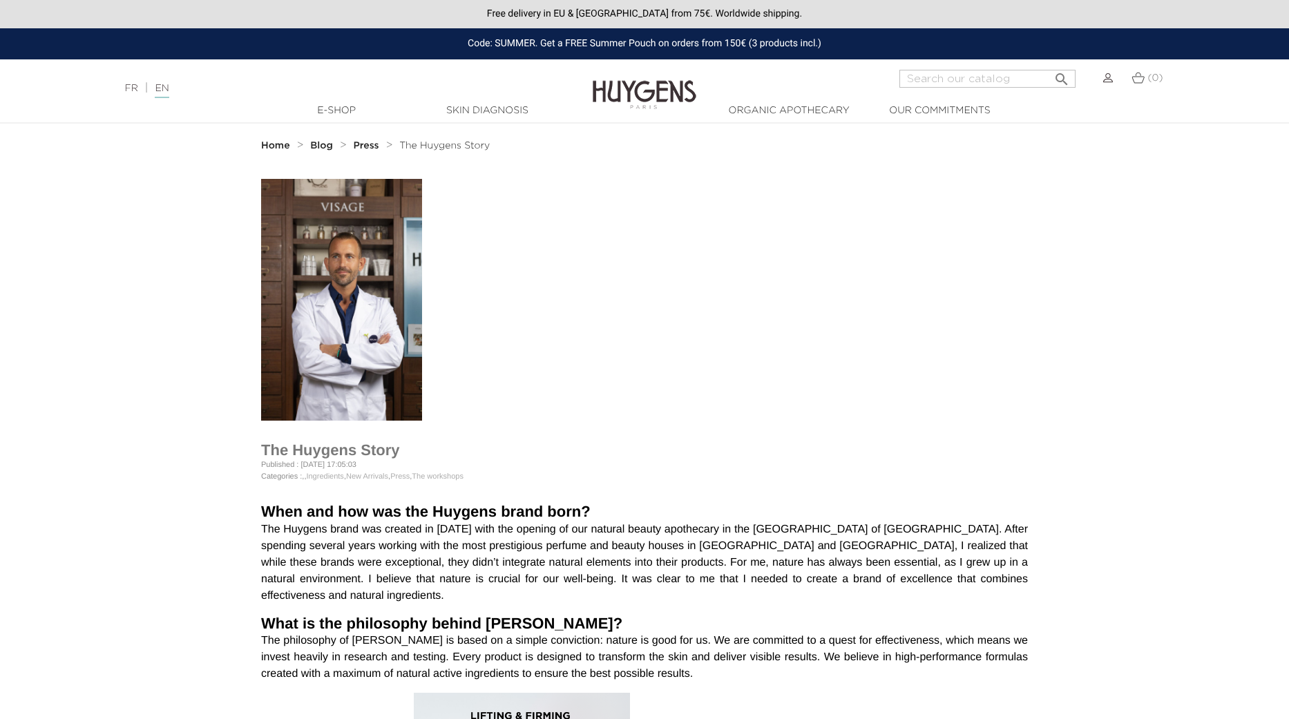  What do you see at coordinates (365, 146) in the screenshot?
I see `strong: Press` at bounding box center [365, 146].